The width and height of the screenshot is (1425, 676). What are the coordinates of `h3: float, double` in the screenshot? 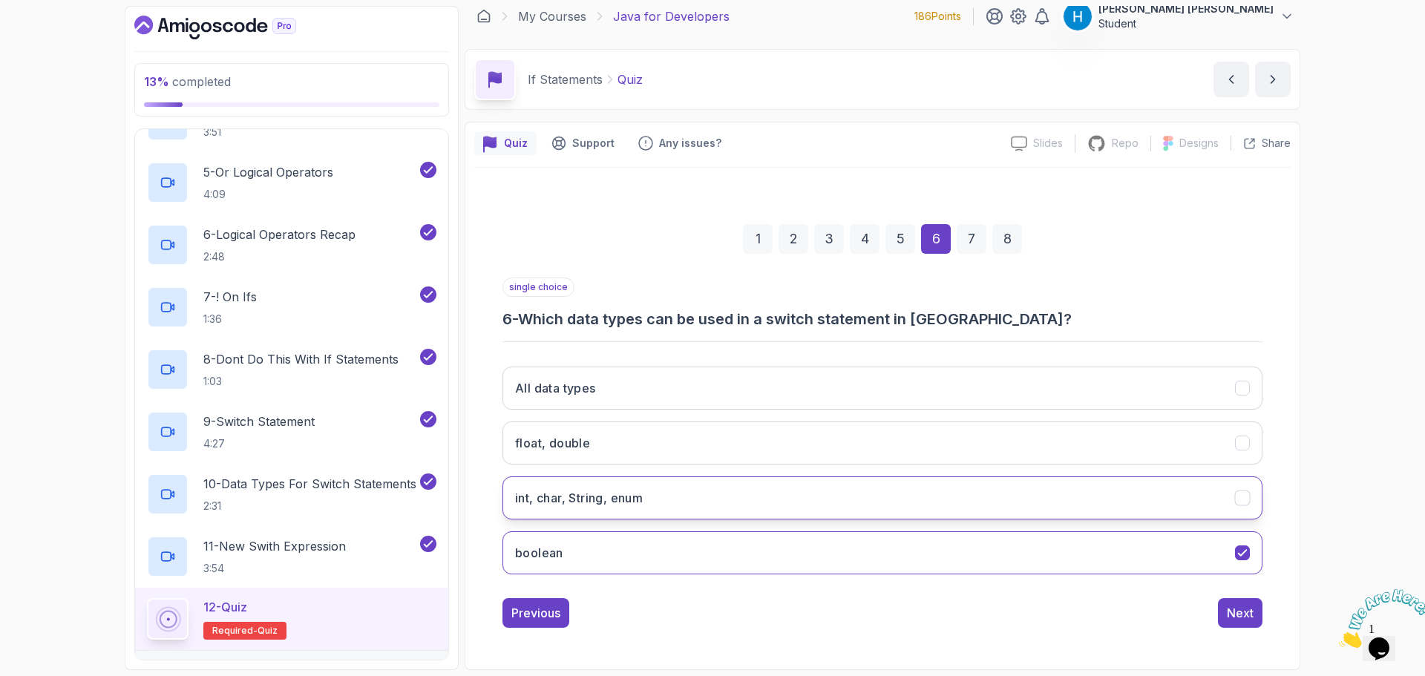 It's located at (552, 443).